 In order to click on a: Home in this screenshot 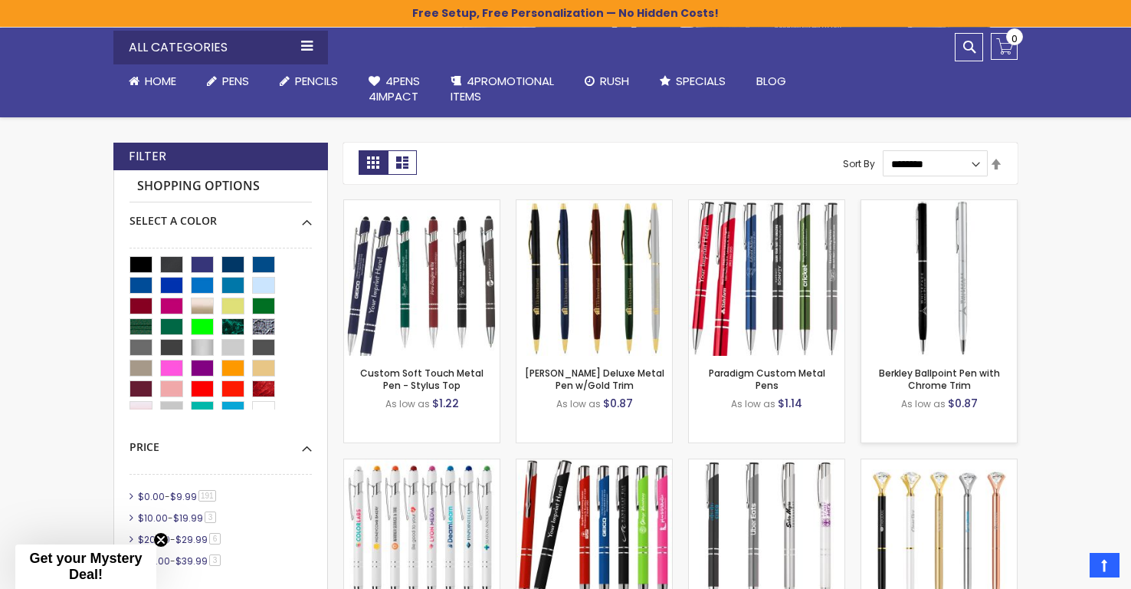, I will do `click(152, 81)`.